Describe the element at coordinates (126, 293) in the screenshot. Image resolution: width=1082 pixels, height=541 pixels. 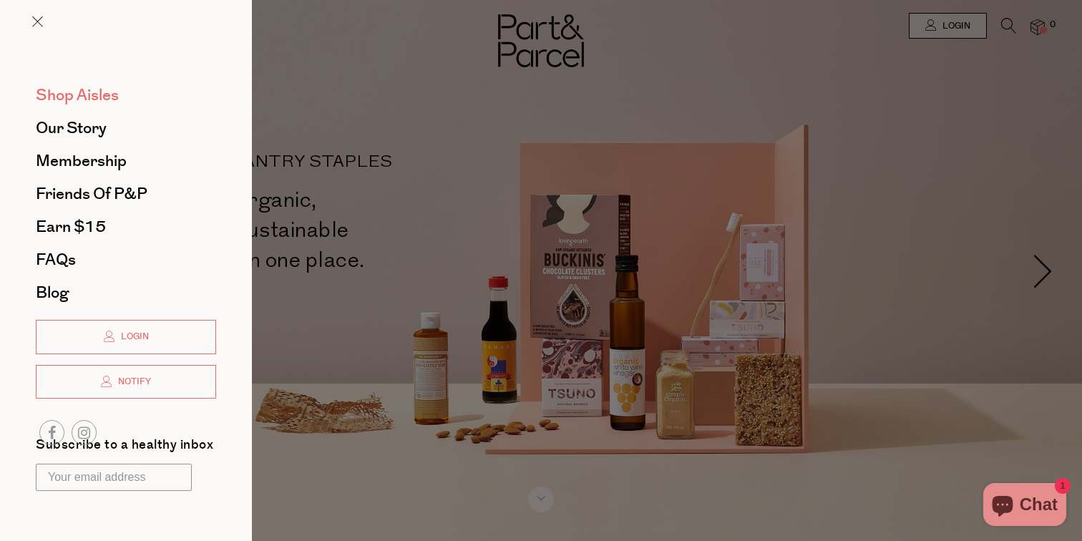
I see `a: Blog` at that location.